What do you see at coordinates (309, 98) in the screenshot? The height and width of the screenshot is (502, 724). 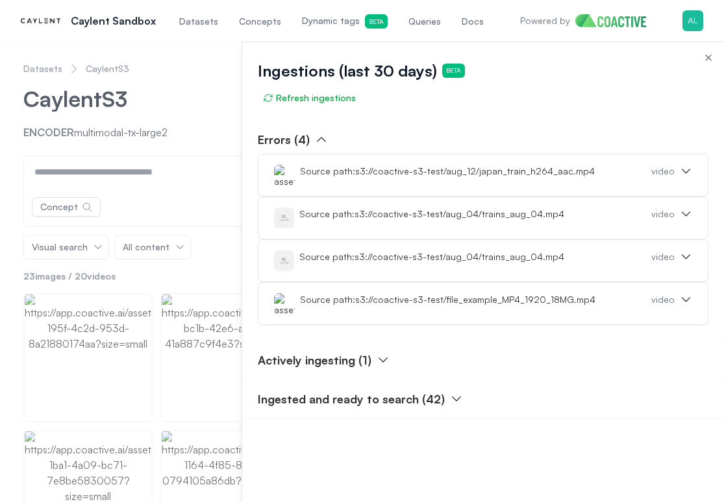 I see `button: Refresh ingestions` at bounding box center [309, 98].